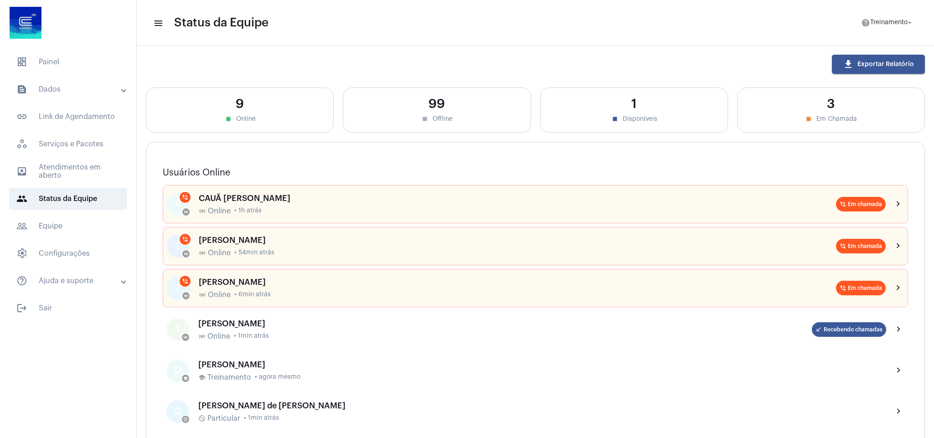 This screenshot has height=438, width=934. I want to click on span: Equipe, so click(68, 226).